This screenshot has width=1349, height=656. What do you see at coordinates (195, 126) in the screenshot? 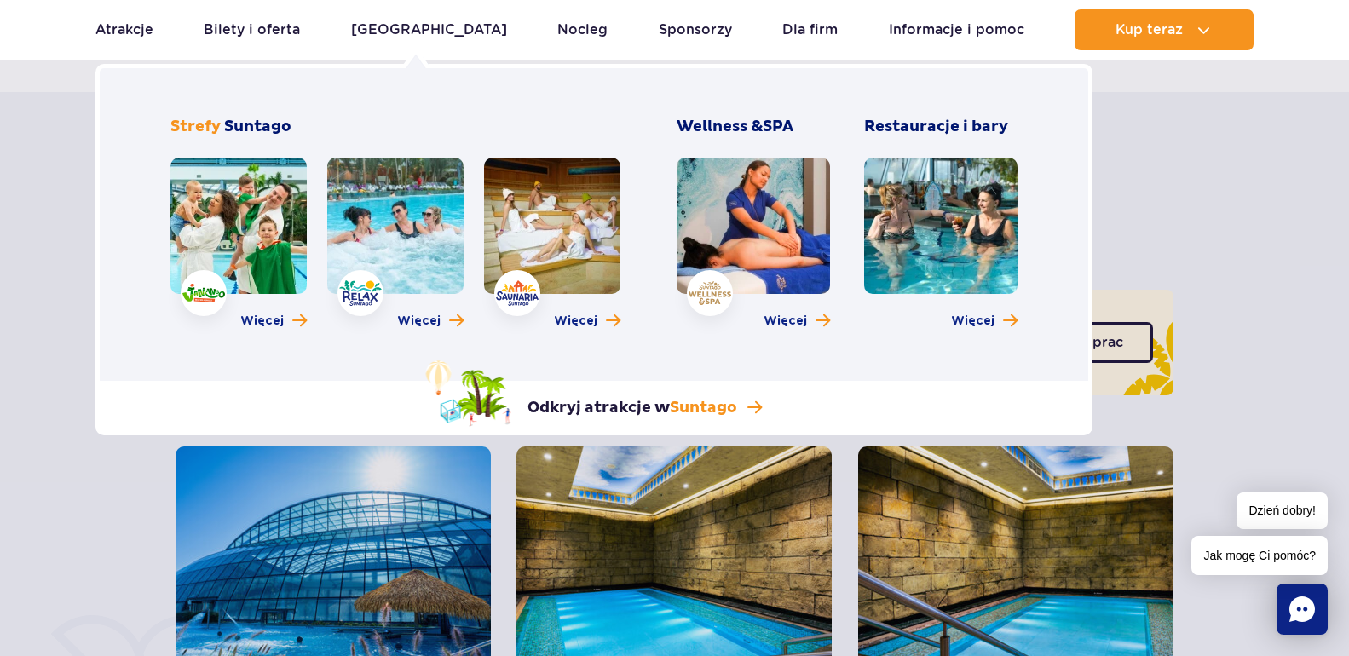
I see `span: Strefy` at bounding box center [195, 126].